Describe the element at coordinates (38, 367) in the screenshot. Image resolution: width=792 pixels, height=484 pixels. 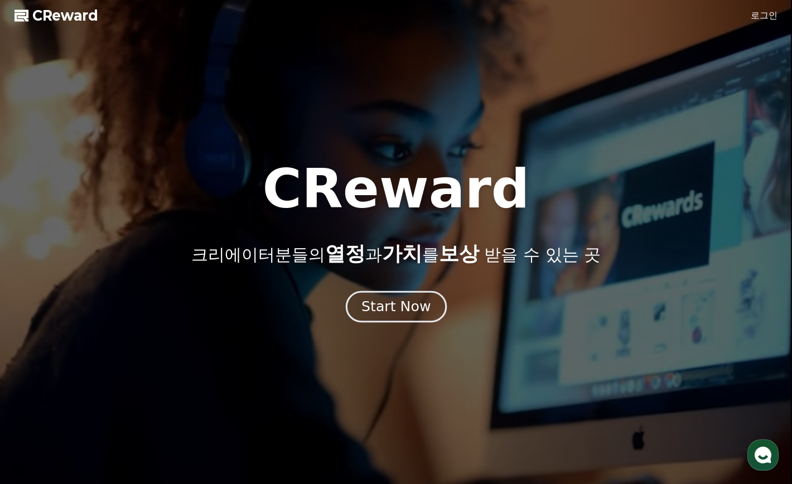
I see `a: 홈` at that location.